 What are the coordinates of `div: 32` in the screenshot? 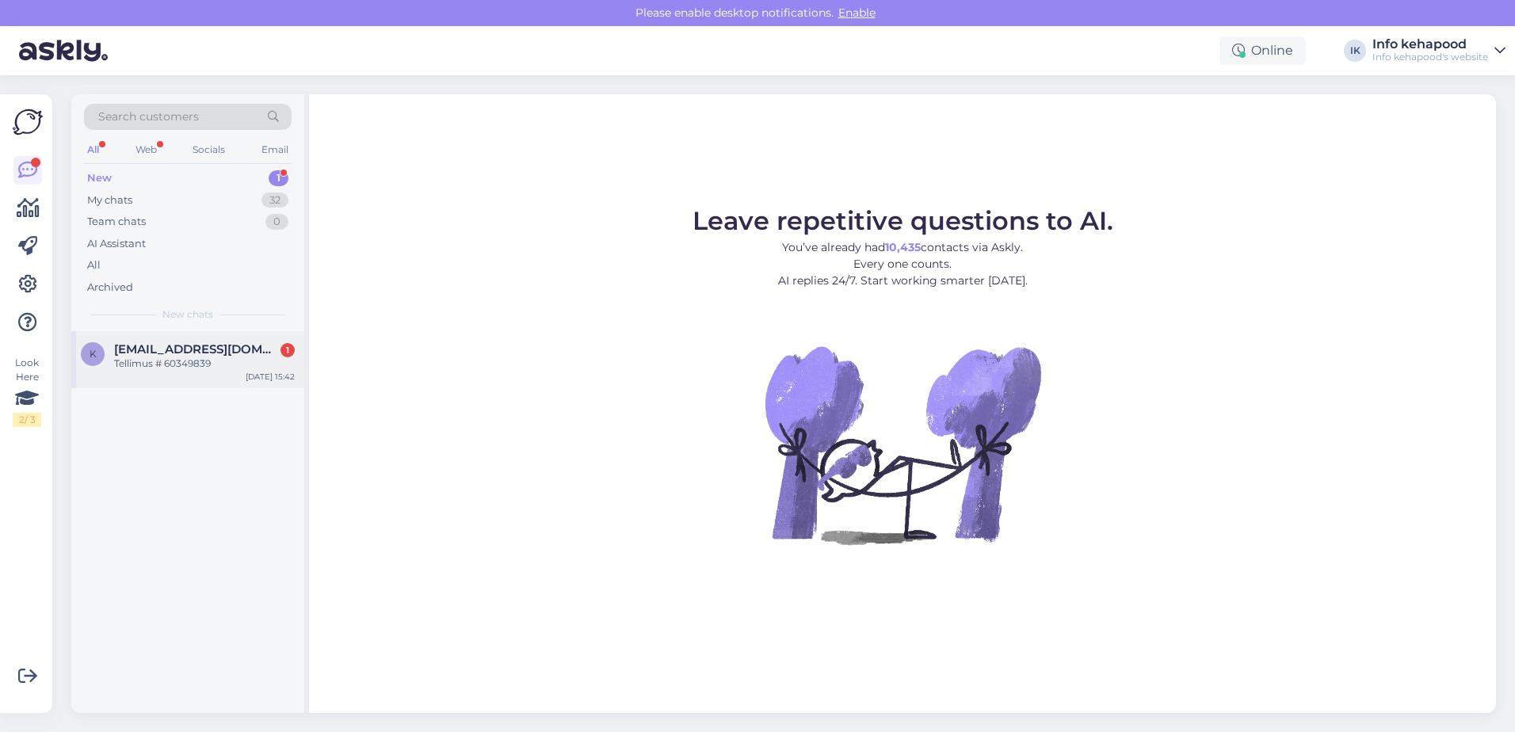 It's located at (275, 201).